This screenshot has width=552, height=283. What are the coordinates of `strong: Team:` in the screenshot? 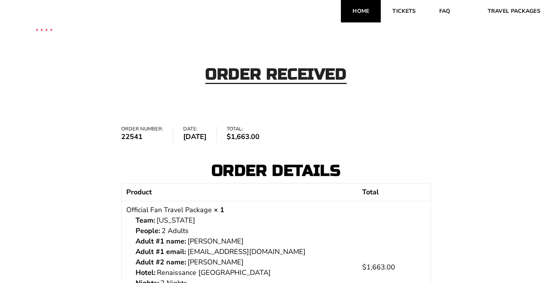 It's located at (145, 220).